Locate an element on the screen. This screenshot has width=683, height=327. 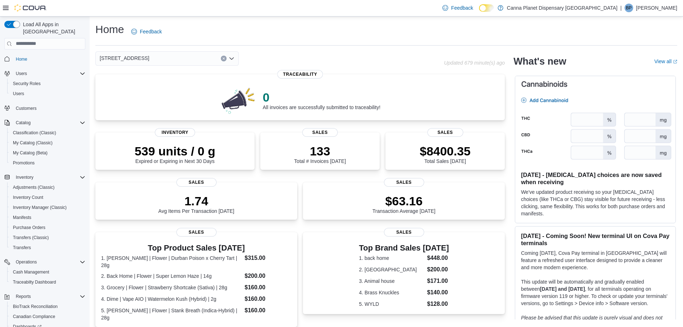
button: Operations is located at coordinates (45, 262).